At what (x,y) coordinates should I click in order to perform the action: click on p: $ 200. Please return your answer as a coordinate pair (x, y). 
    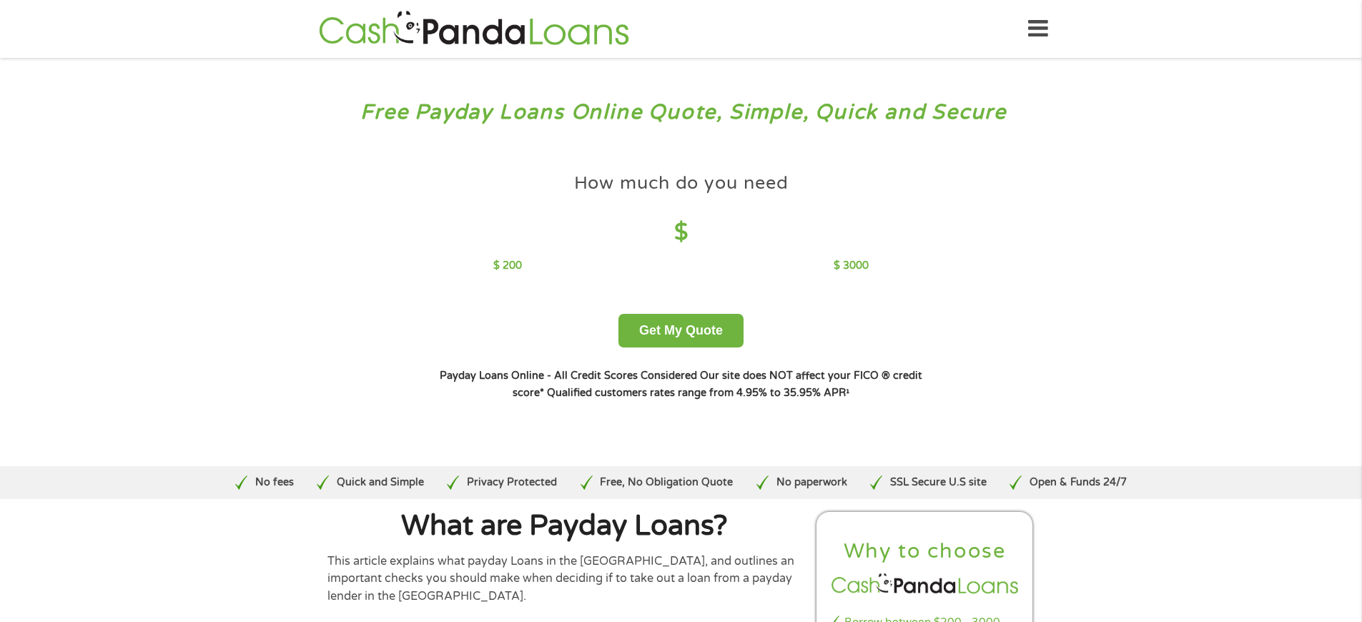
    Looking at the image, I should click on (508, 266).